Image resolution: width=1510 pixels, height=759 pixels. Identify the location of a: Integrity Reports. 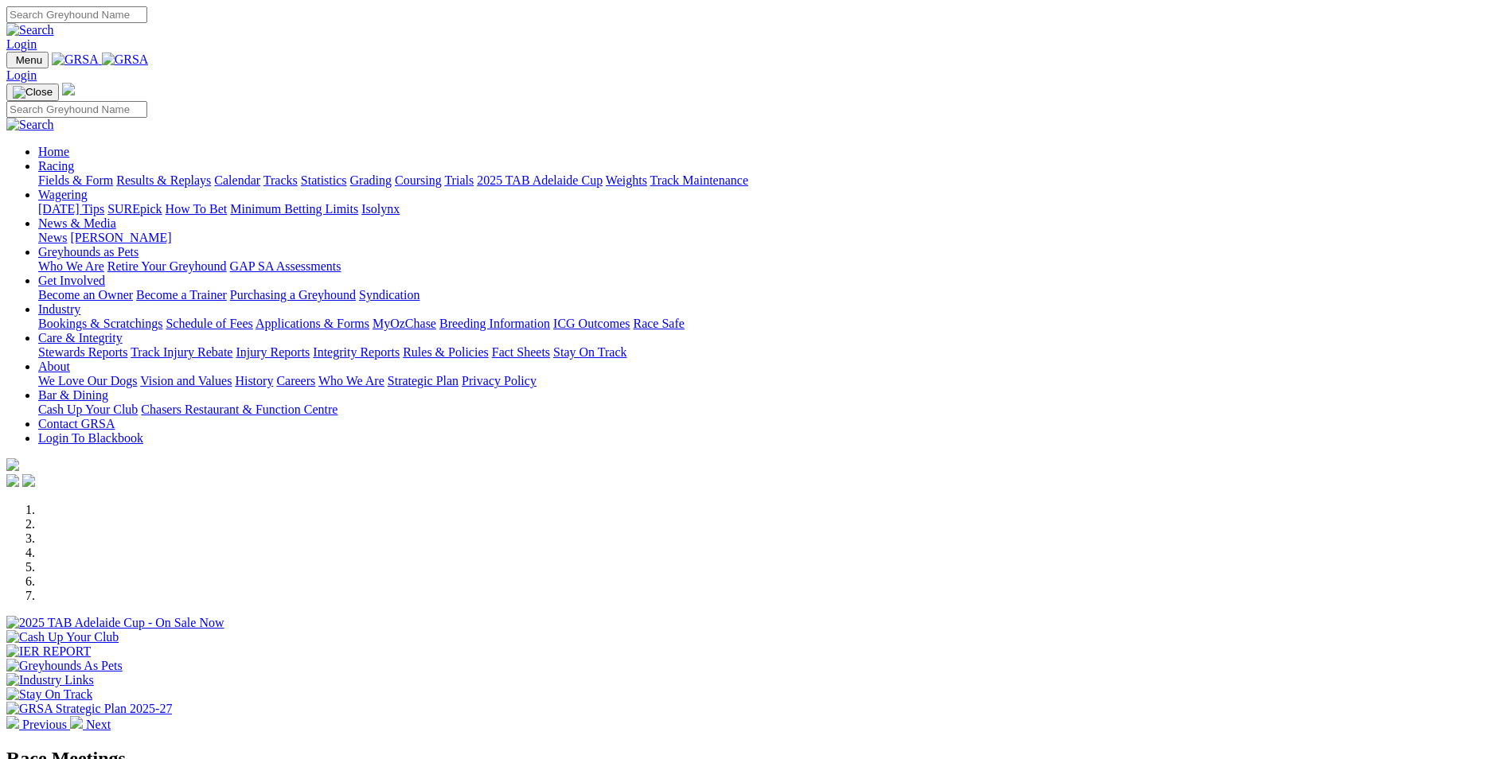
(356, 352).